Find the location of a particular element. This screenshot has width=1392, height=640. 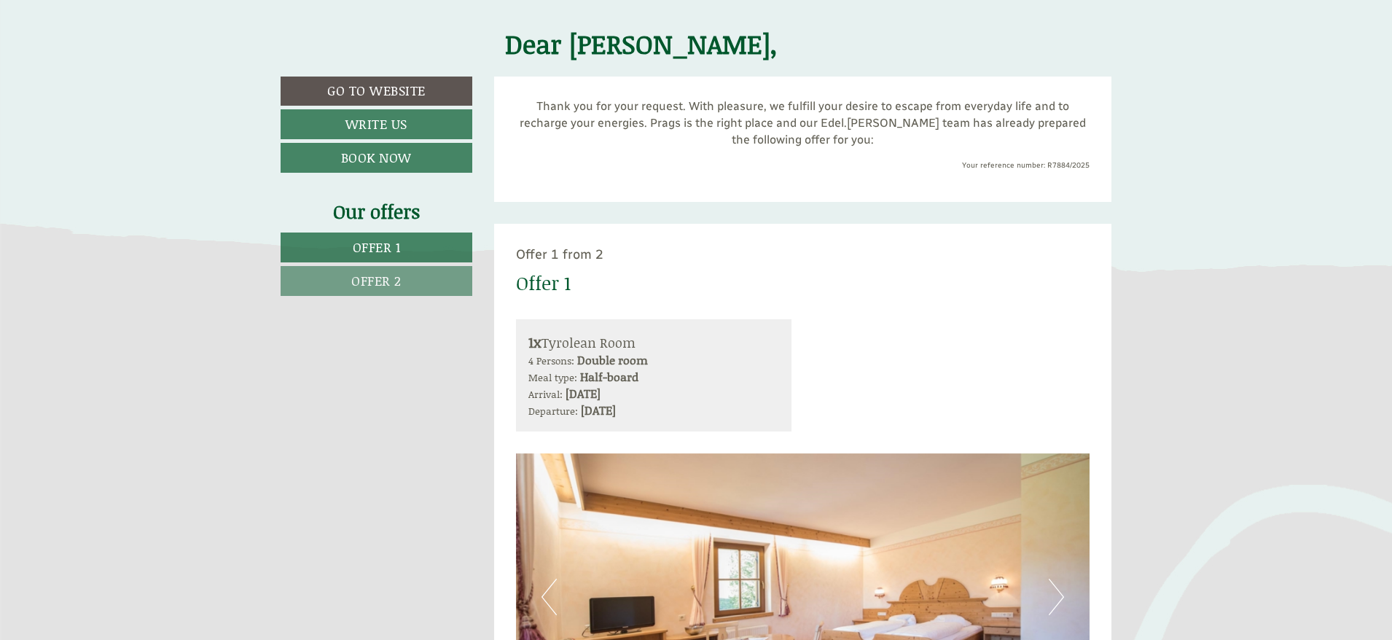

b: 1x is located at coordinates (535, 342).